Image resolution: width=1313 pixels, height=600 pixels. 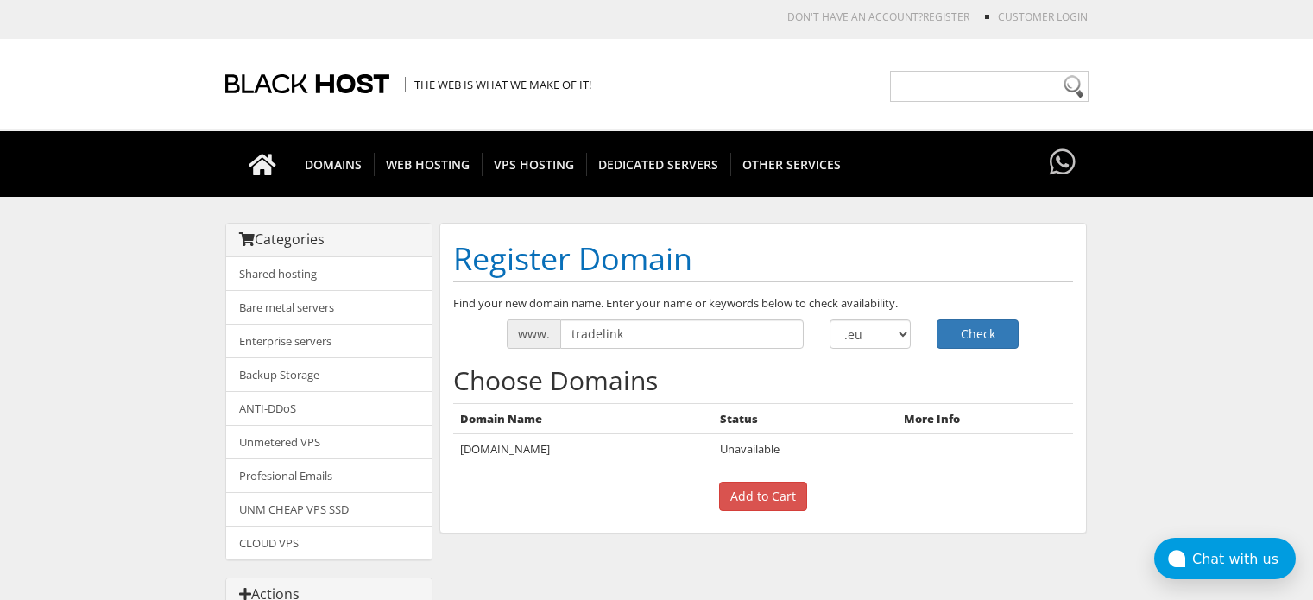 I want to click on a: DOMAINS, so click(x=333, y=164).